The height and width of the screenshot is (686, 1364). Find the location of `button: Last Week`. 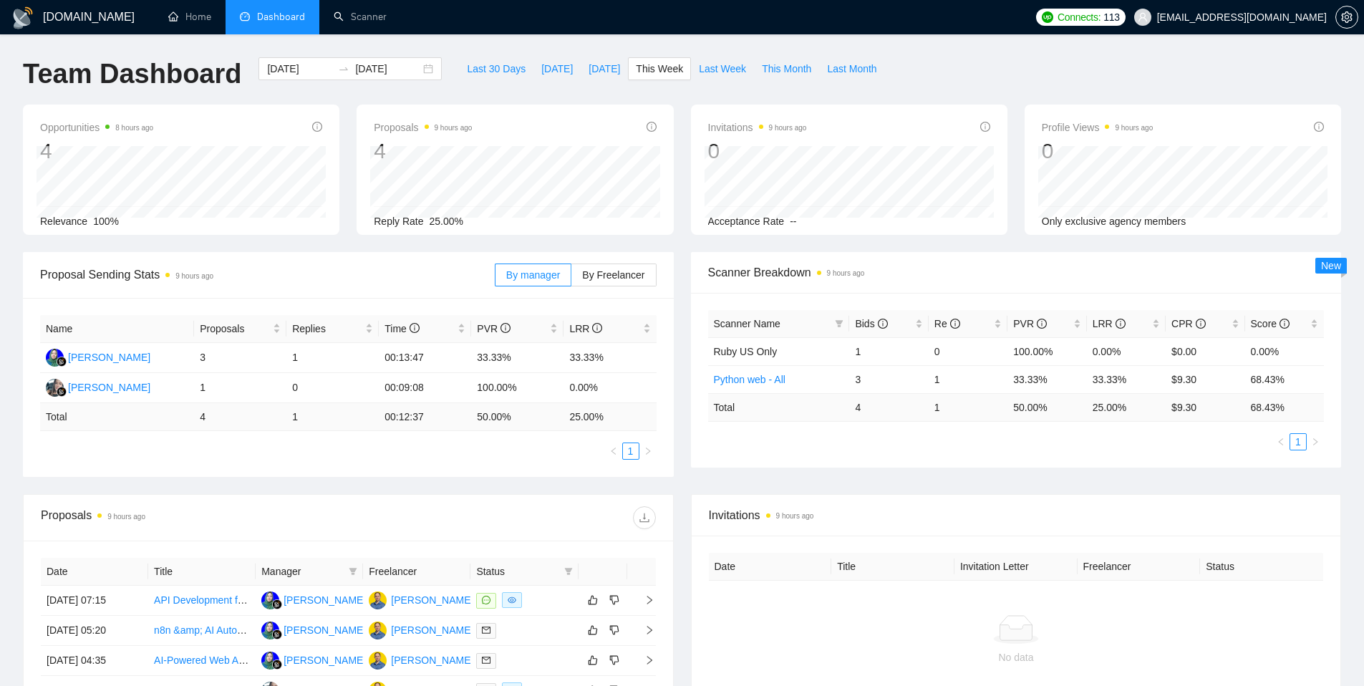

button: Last Week is located at coordinates (722, 69).